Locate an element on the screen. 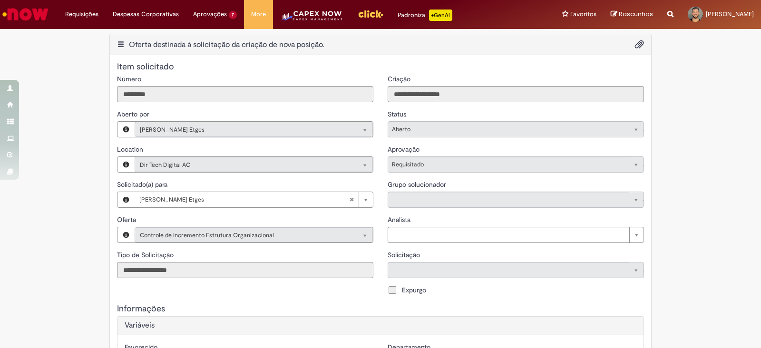 This screenshot has height=348, width=761. a: Controle de Incremento Estrutura OrganizacionalLimpar campo Oferta is located at coordinates (253, 235).